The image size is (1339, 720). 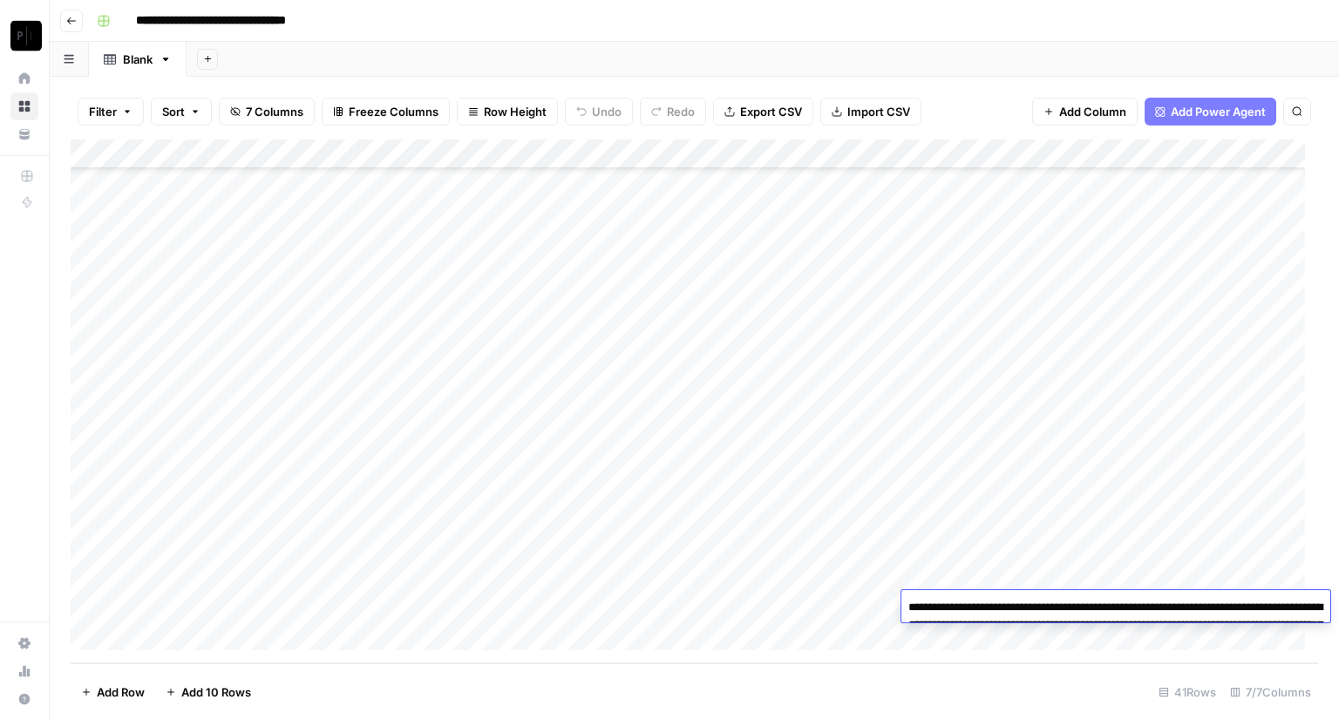 I want to click on a: Home, so click(x=24, y=78).